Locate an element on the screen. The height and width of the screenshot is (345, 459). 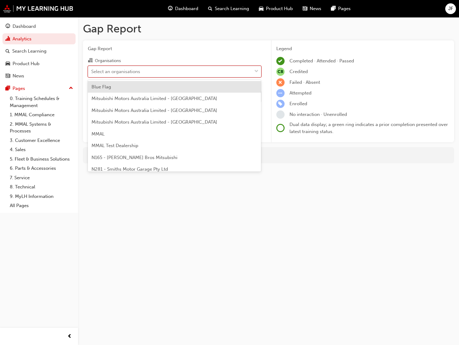
h1: Gap Report is located at coordinates (268, 29).